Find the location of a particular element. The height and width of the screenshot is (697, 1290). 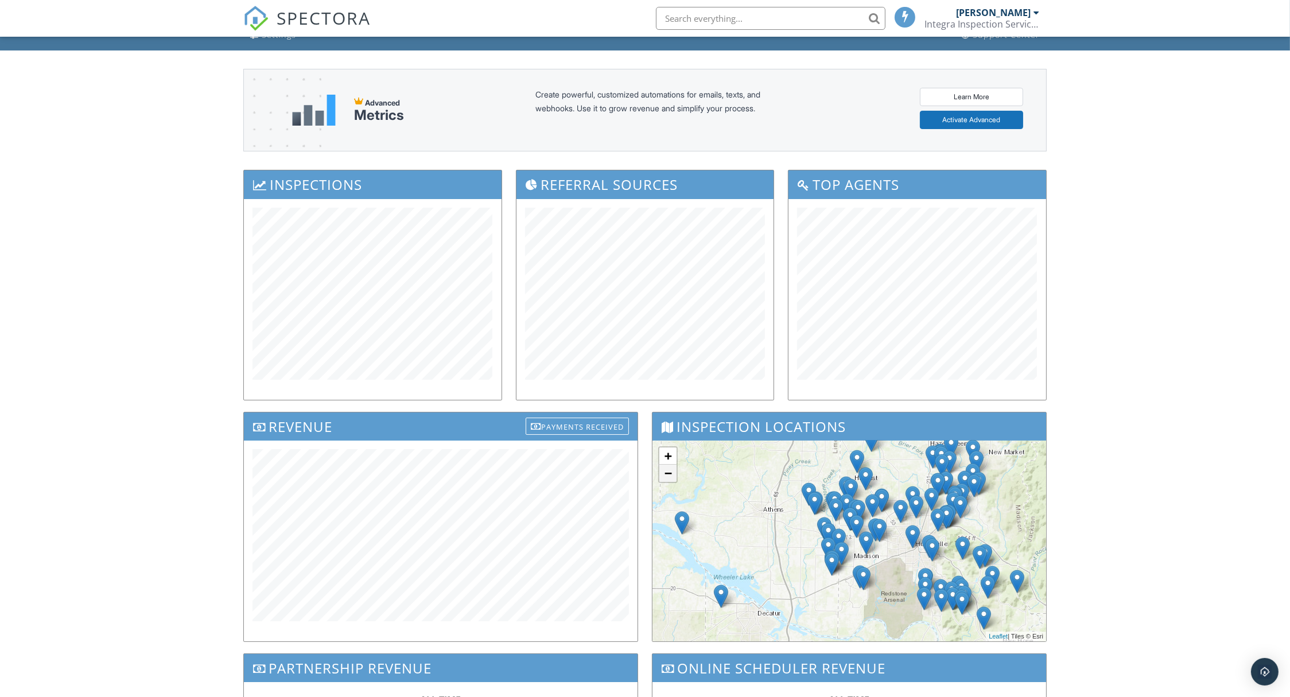

div: Integra Inspection Services, LLC is located at coordinates (982, 24).